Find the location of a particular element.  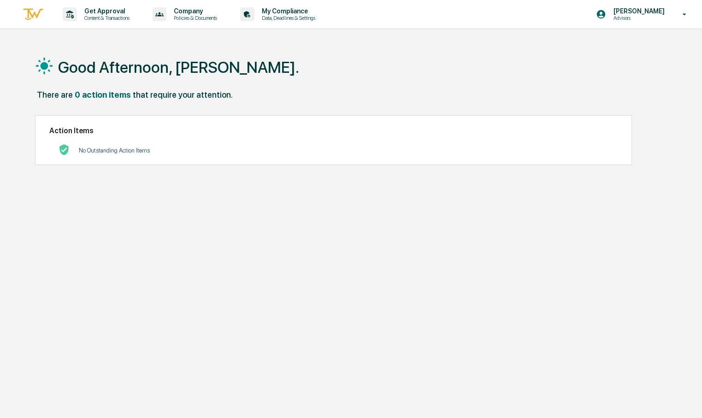

p: Advisors is located at coordinates (638, 18).